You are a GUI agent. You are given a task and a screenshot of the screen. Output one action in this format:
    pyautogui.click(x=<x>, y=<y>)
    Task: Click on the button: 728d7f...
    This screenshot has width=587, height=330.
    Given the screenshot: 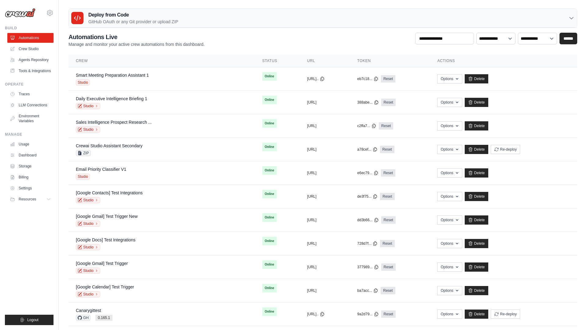 What is the action you would take?
    pyautogui.click(x=367, y=244)
    